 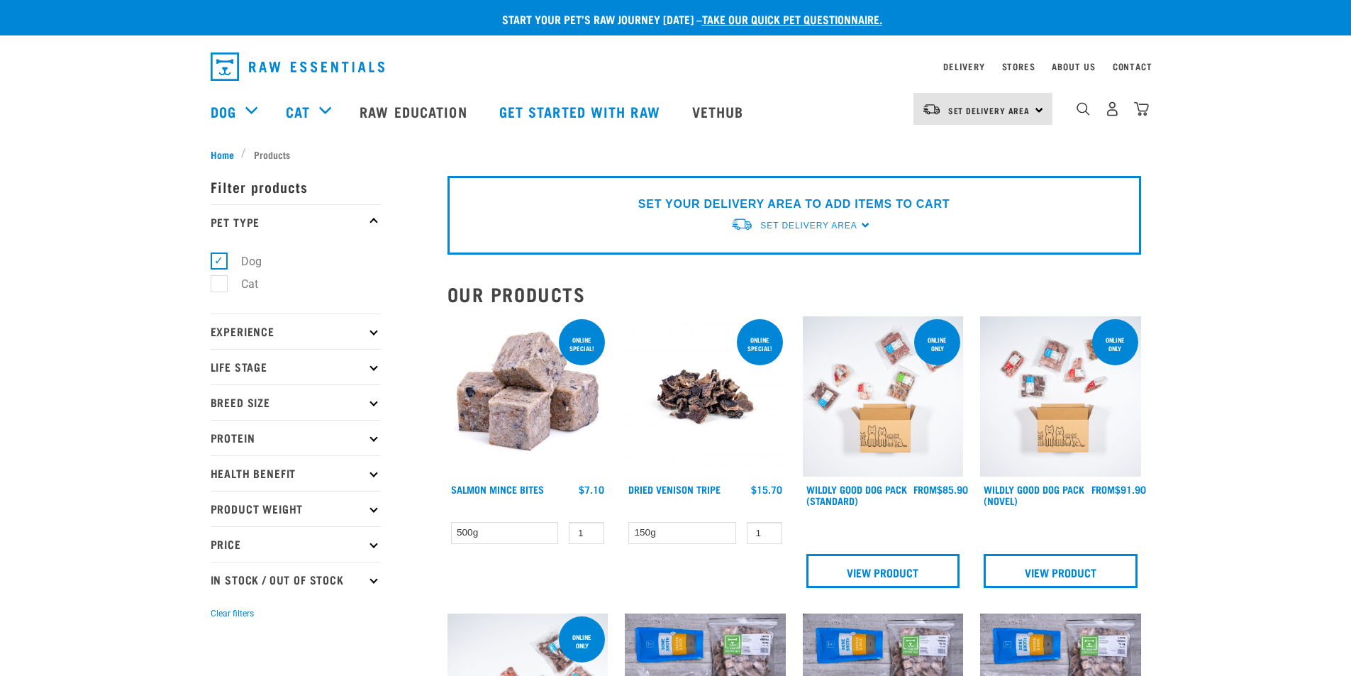 I want to click on nav: dropdown navigation, so click(x=676, y=67).